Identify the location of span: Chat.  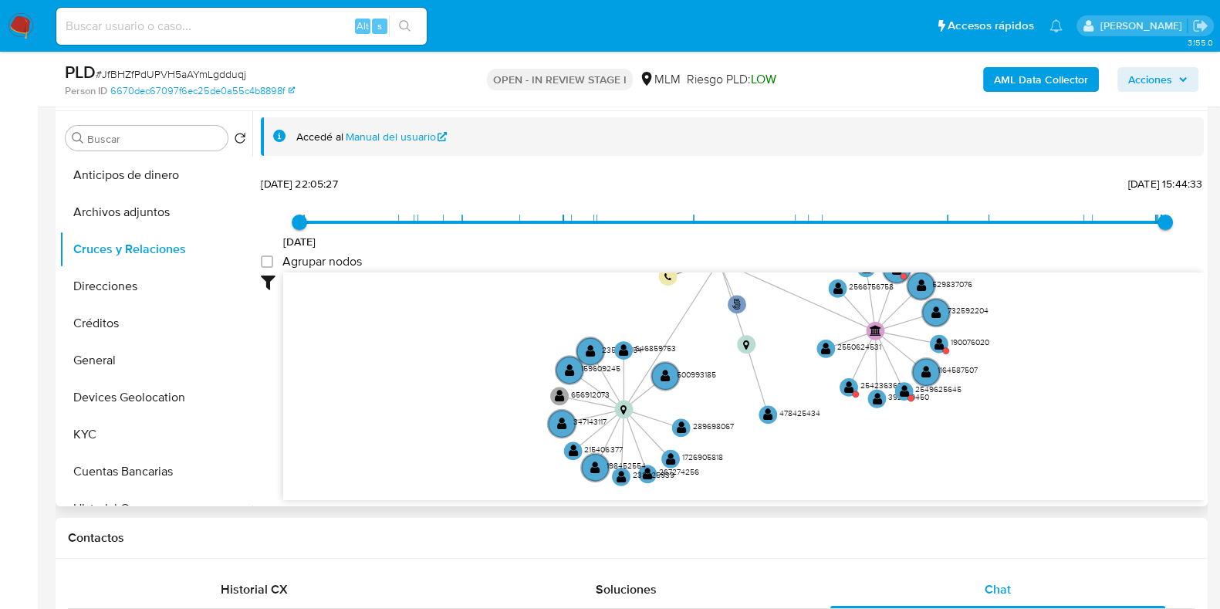
(998, 589).